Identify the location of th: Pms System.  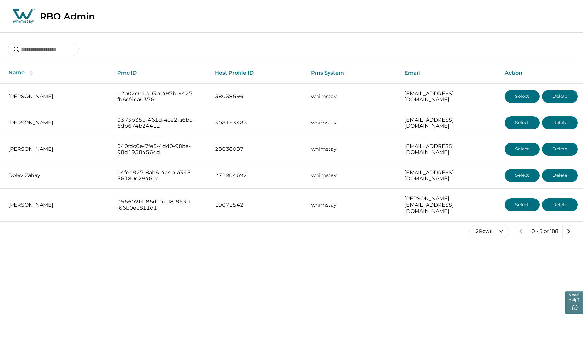
(353, 73).